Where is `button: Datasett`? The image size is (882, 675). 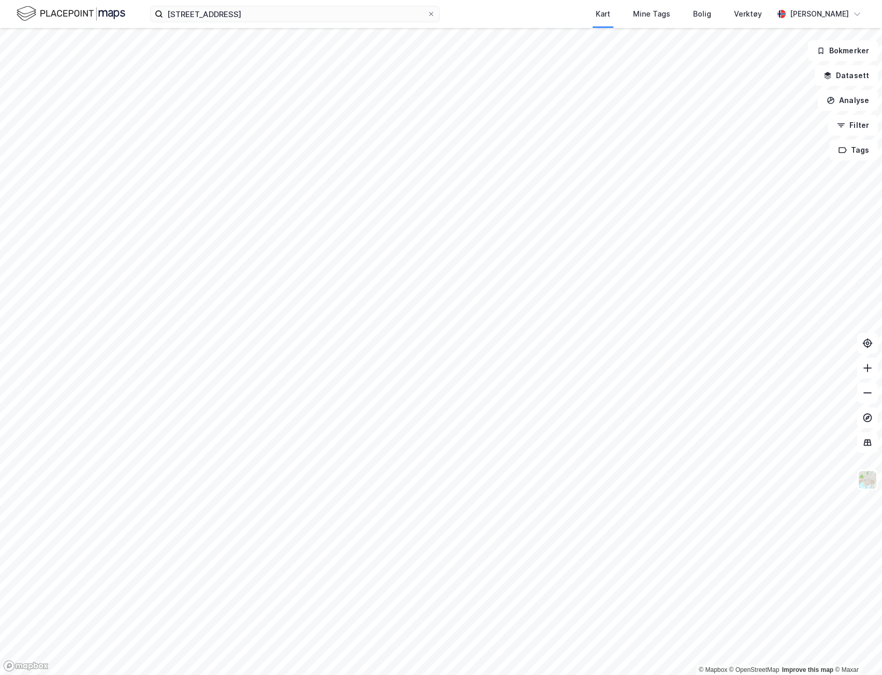 button: Datasett is located at coordinates (846, 76).